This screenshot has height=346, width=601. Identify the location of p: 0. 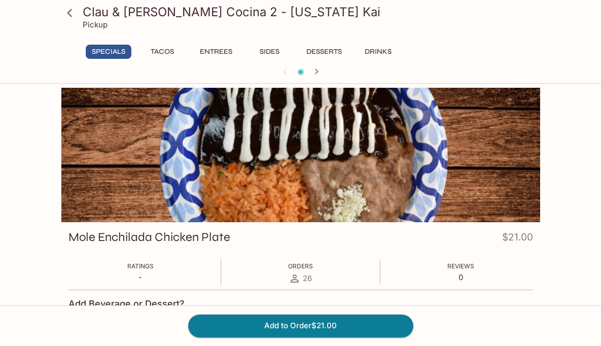
(461, 277).